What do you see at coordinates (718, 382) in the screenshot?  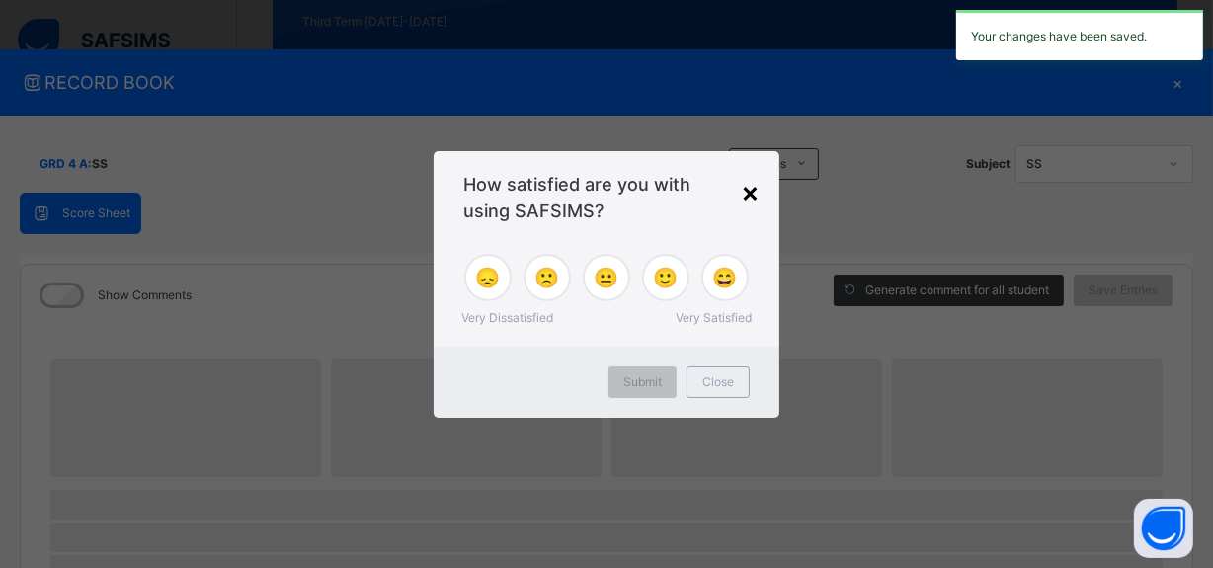 I see `span: Close` at bounding box center [718, 382].